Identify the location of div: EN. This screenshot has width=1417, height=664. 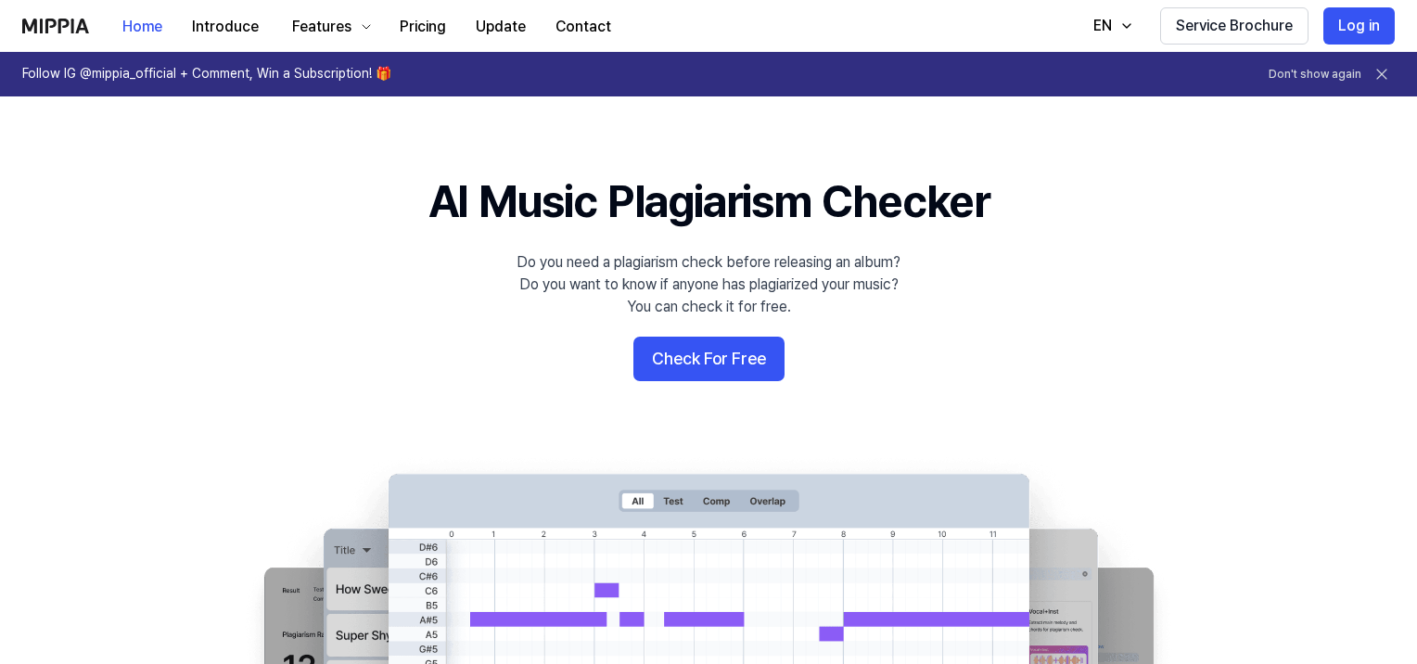
(1103, 26).